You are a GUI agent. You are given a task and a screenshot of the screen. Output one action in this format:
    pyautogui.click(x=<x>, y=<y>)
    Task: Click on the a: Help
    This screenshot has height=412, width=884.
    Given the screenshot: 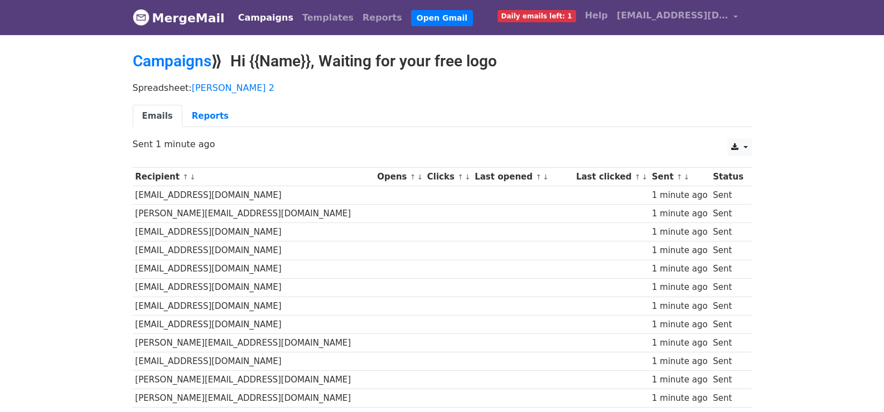 What is the action you would take?
    pyautogui.click(x=596, y=16)
    